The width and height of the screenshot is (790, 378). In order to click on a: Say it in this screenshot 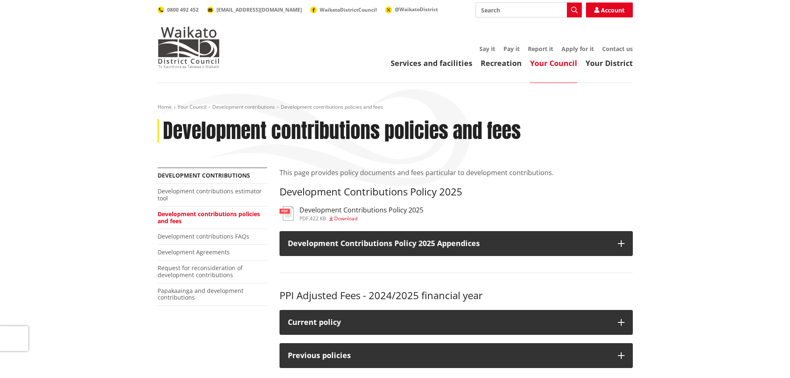, I will do `click(487, 48)`.